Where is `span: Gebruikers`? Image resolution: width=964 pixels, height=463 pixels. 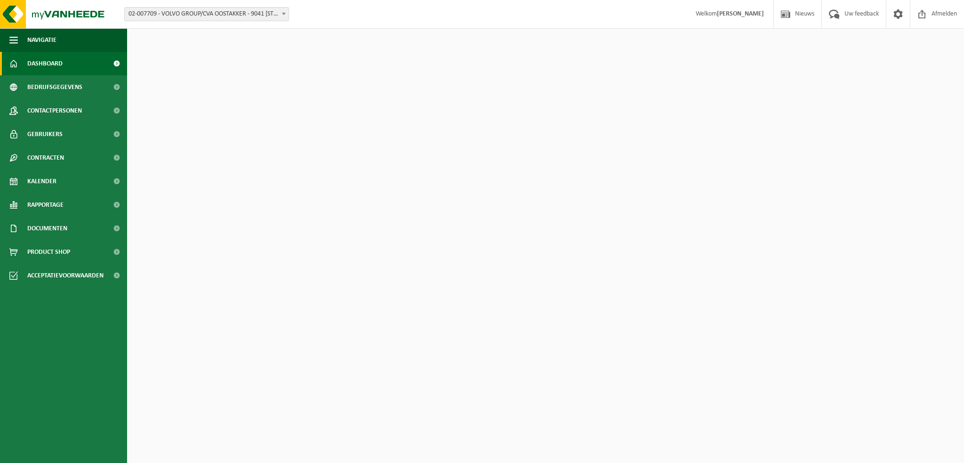
span: Gebruikers is located at coordinates (45, 134).